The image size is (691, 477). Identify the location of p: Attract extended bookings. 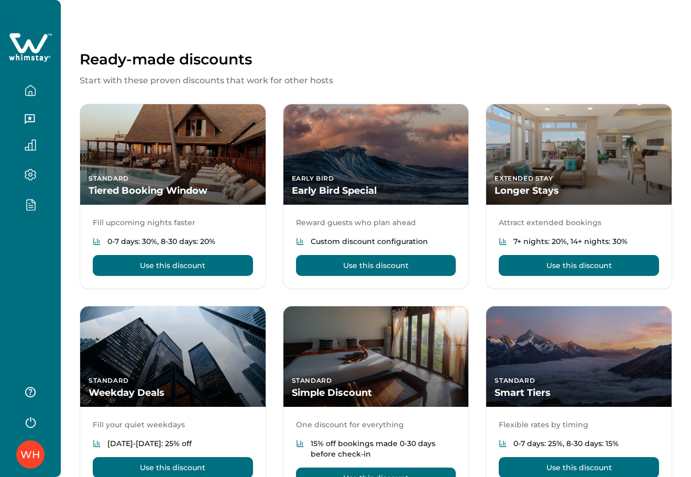
(579, 223).